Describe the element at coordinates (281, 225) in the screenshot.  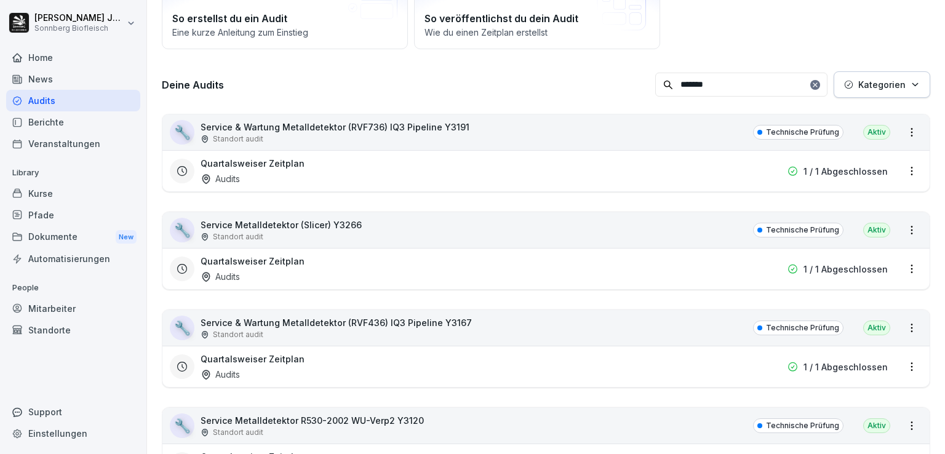
I see `p: Service Metalldetektor (Slicer) Y3266` at that location.